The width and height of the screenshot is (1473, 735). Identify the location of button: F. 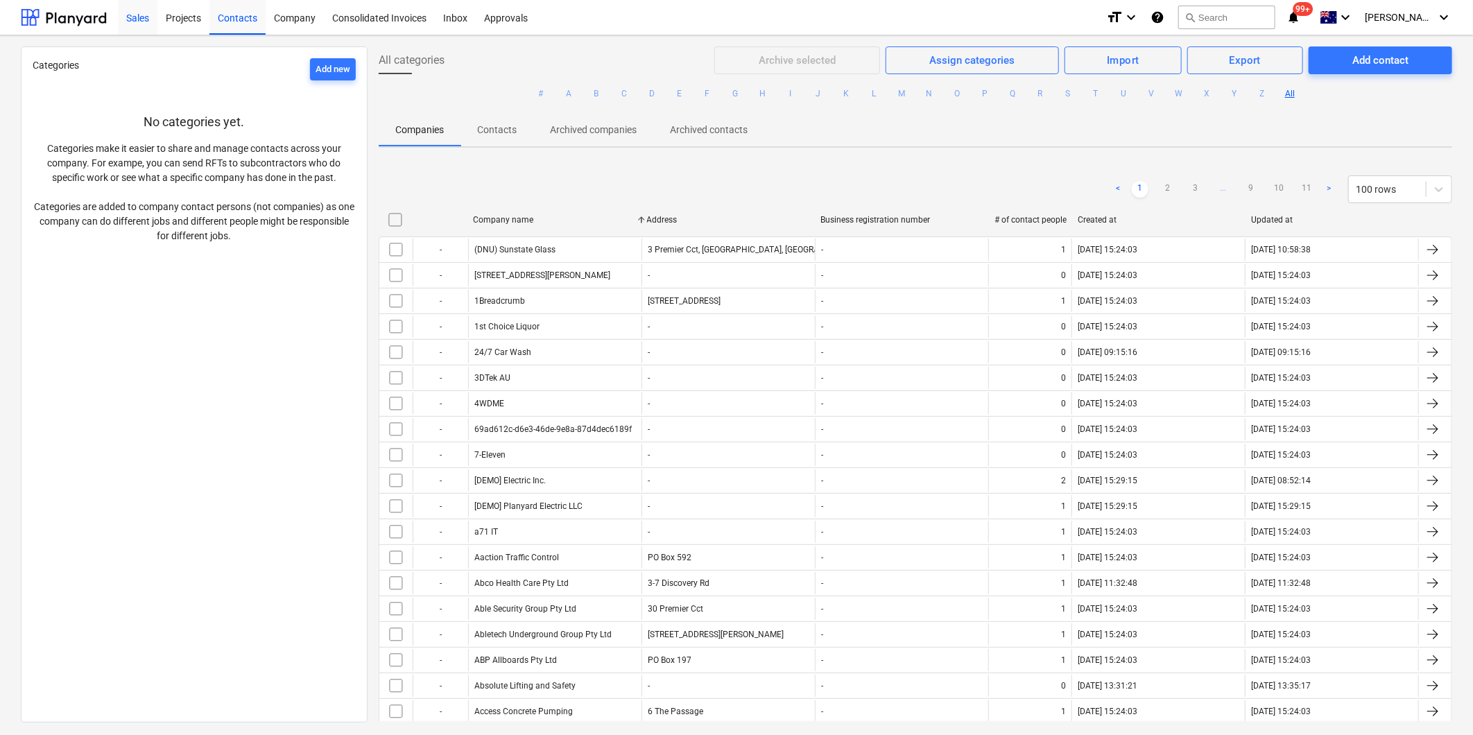
(707, 94).